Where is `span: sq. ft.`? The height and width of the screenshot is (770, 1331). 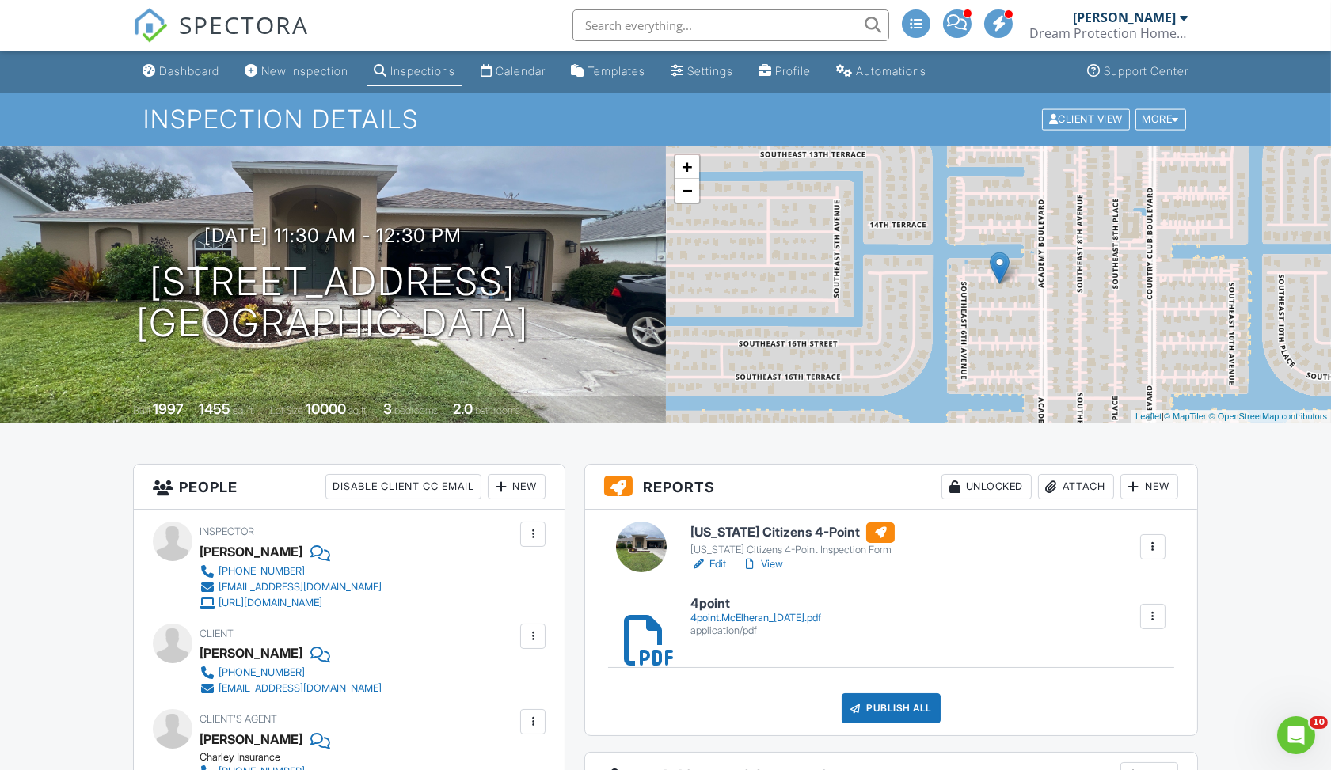
span: sq. ft. is located at coordinates (244, 410).